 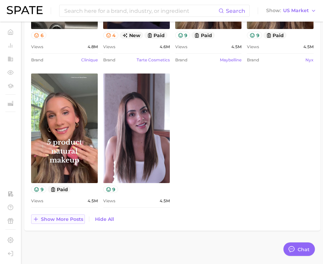 What do you see at coordinates (235, 11) in the screenshot?
I see `span: Search` at bounding box center [235, 11].